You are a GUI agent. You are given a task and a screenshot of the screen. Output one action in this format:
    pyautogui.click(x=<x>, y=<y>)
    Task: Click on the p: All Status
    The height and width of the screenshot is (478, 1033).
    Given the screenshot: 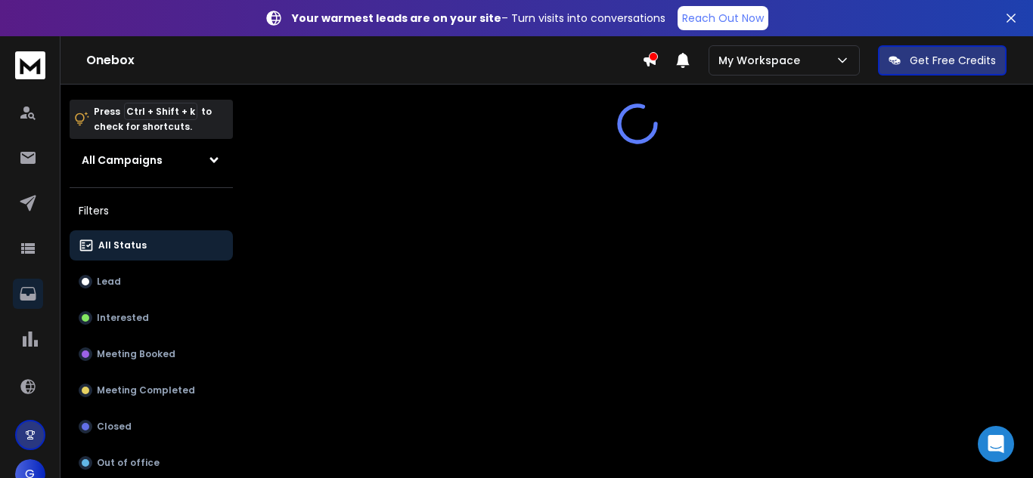 What is the action you would take?
    pyautogui.click(x=122, y=246)
    